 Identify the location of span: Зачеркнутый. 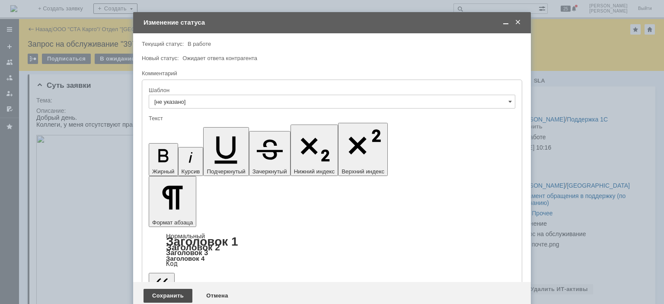
(270, 171).